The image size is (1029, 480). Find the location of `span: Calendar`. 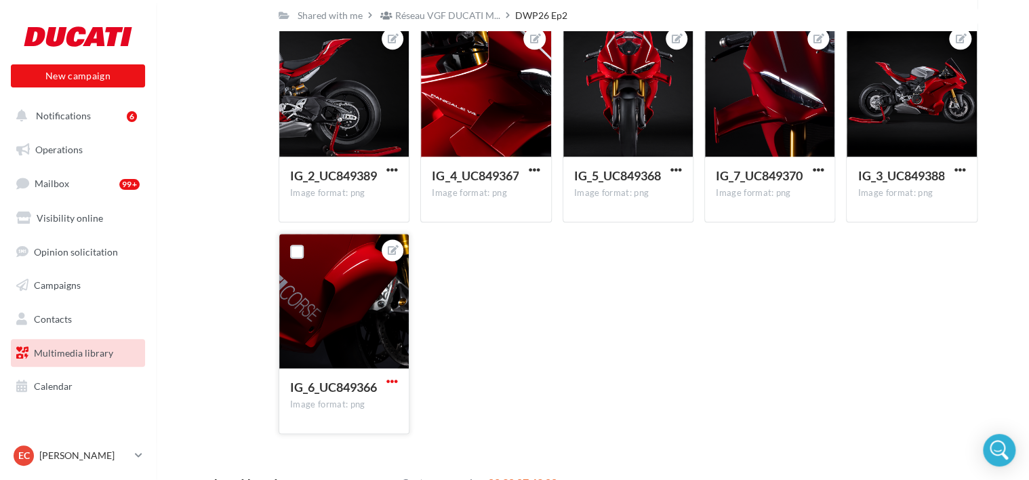

span: Calendar is located at coordinates (53, 386).